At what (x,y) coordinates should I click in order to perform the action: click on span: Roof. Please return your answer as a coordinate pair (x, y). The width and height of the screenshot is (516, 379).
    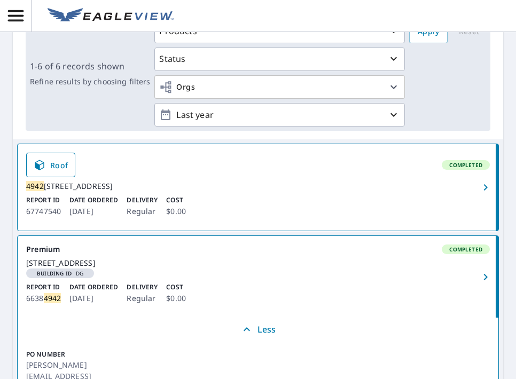
    Looking at the image, I should click on (51, 165).